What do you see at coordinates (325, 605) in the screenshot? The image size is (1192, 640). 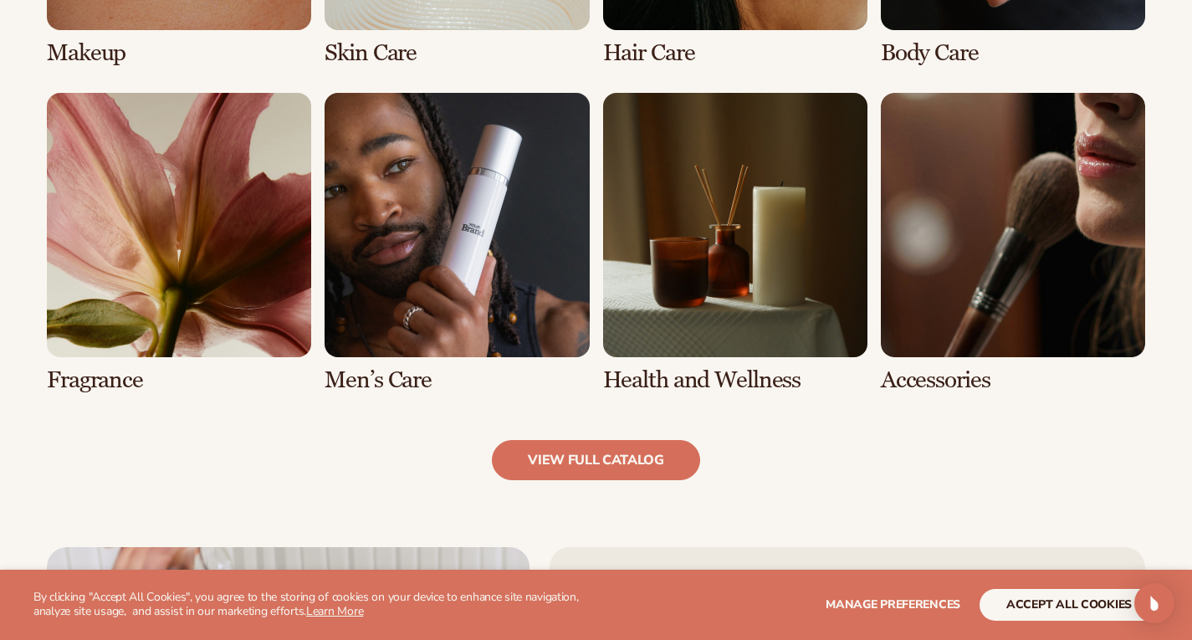 I see `p: By clicking "Accept All Cookies", you agree to the storing of cookies on your device to enhance s...` at bounding box center [325, 605].